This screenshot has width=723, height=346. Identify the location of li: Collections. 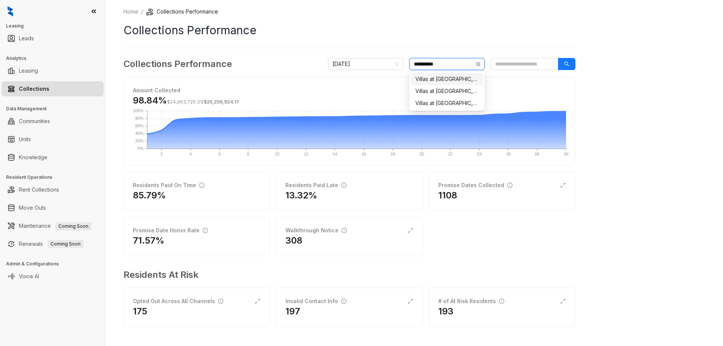
(52, 89).